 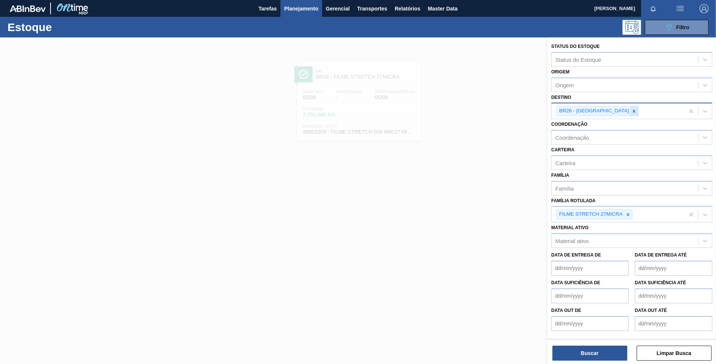 I want to click on label: Material ativo, so click(x=570, y=228).